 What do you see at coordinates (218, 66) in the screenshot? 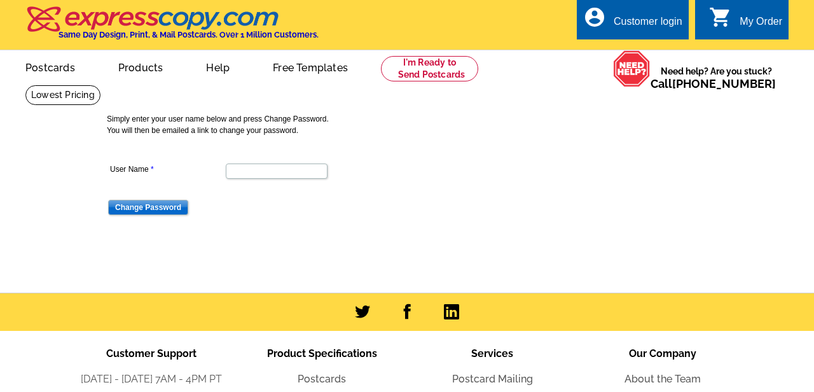
I see `a: Help` at bounding box center [218, 66].